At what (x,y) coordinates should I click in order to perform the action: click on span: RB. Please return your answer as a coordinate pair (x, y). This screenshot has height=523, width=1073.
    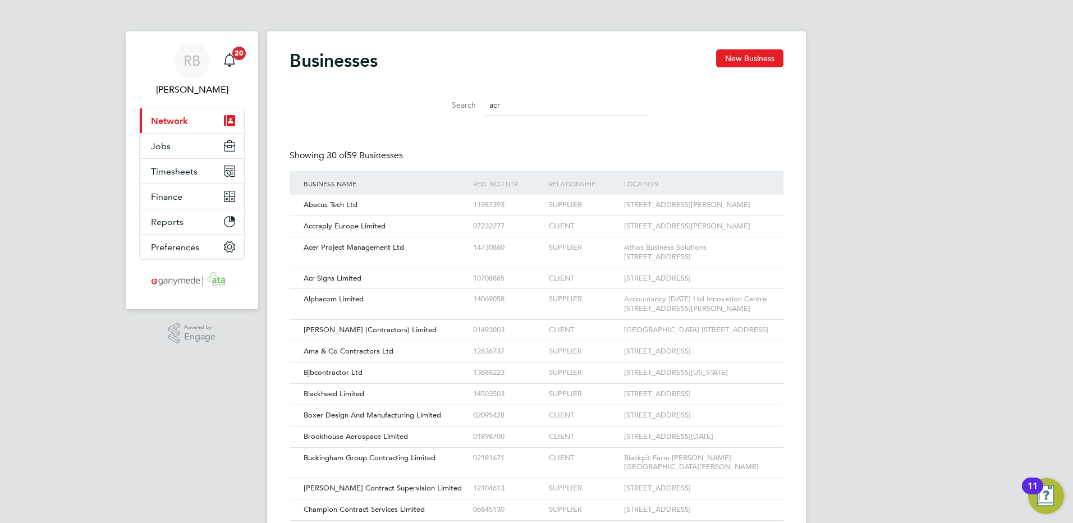
    Looking at the image, I should click on (192, 61).